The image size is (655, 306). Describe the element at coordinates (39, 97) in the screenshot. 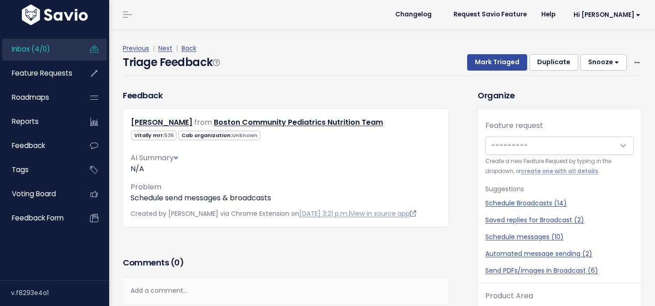

I see `a: Roadmaps` at that location.